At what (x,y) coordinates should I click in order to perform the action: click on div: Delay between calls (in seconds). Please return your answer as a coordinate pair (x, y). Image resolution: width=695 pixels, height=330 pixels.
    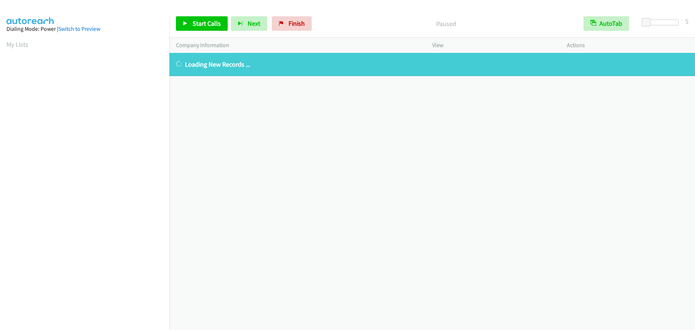
    Looking at the image, I should click on (662, 22).